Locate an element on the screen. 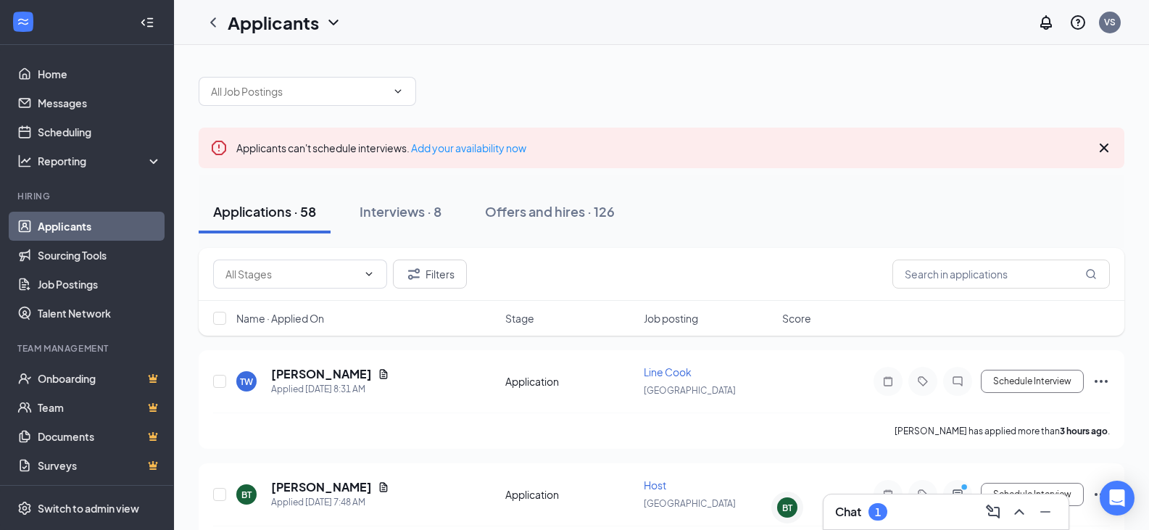 The width and height of the screenshot is (1149, 530). button: ChevronUp is located at coordinates (1019, 512).